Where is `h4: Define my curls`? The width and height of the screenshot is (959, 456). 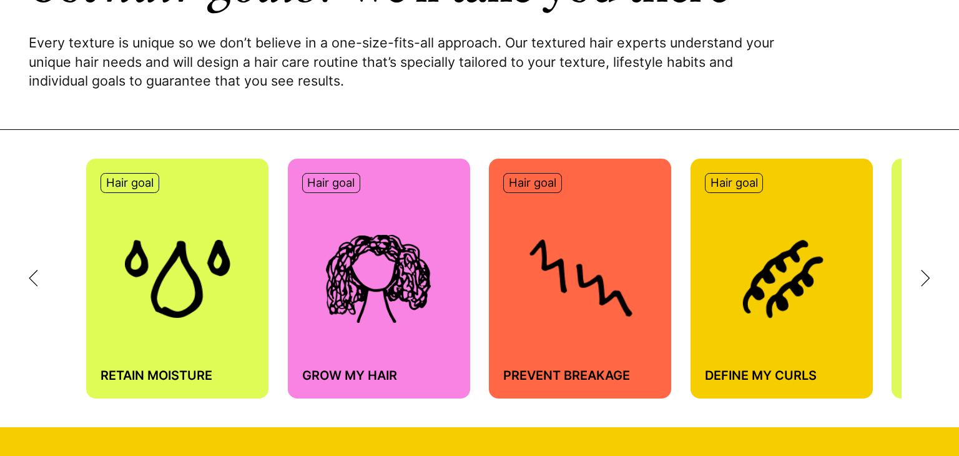 h4: Define my curls is located at coordinates (782, 376).